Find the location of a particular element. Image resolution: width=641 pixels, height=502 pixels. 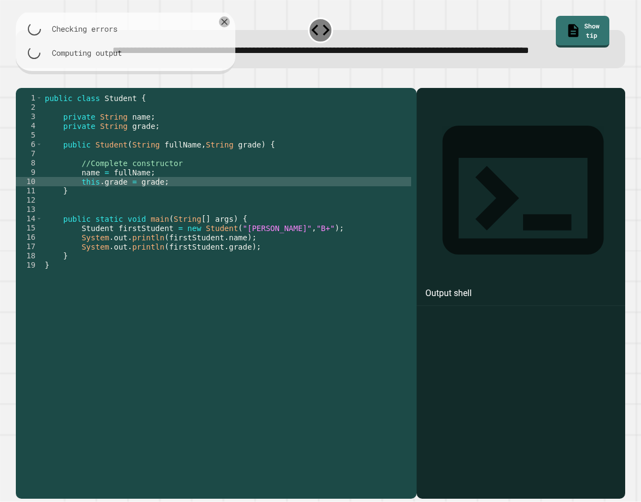

div: 13 is located at coordinates (29, 209).